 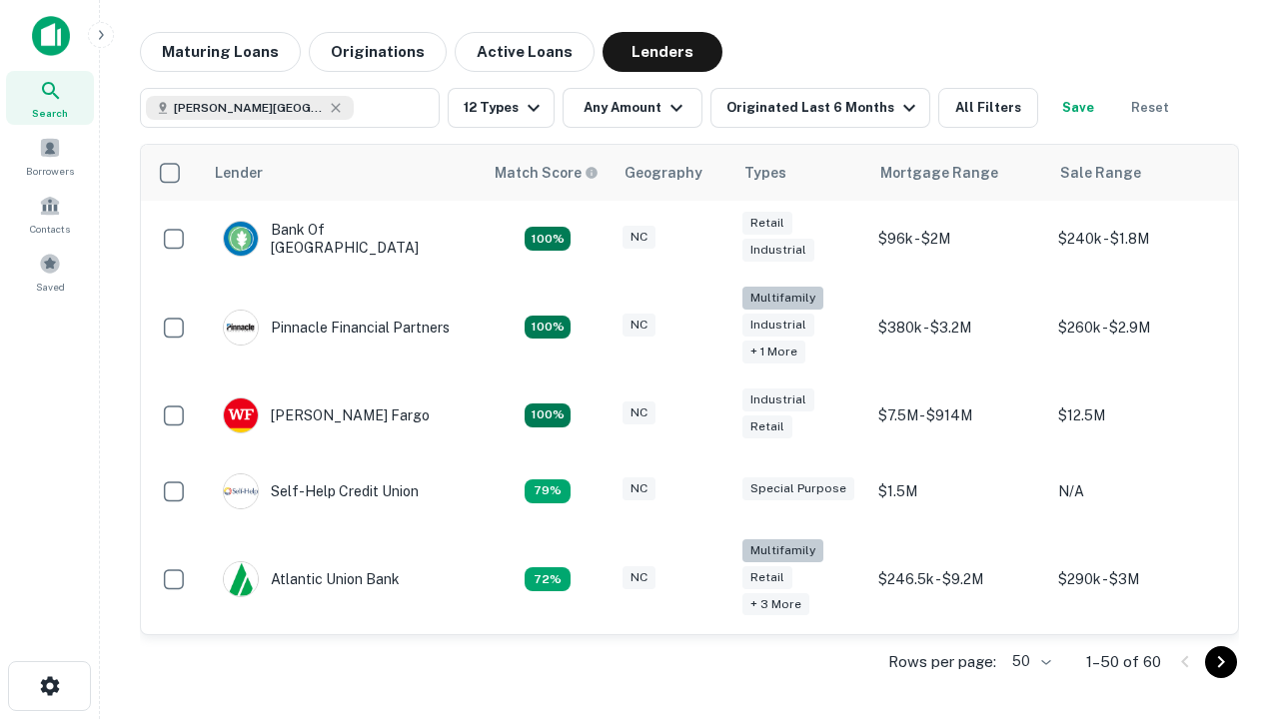 What do you see at coordinates (50, 98) in the screenshot?
I see `a: Search` at bounding box center [50, 98].